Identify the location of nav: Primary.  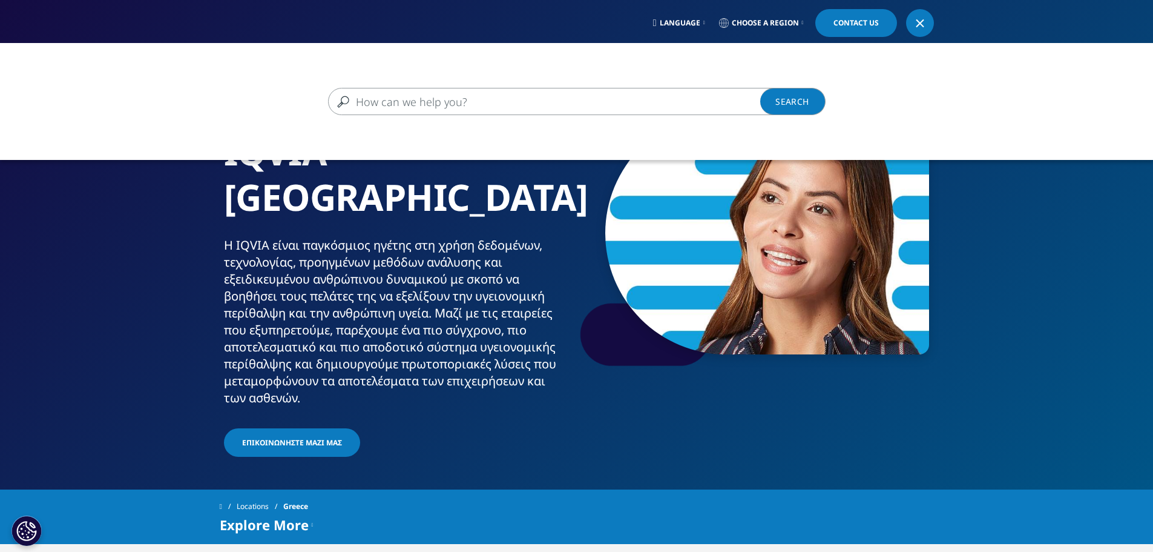
(628, 71).